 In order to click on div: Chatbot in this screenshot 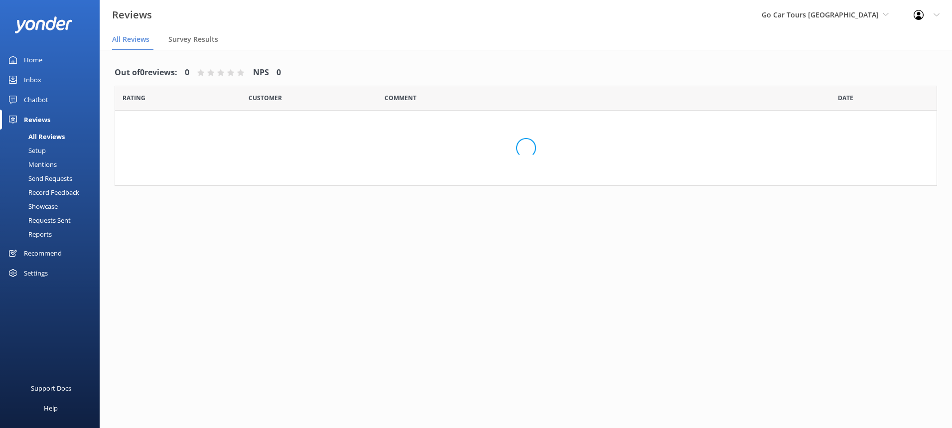, I will do `click(36, 100)`.